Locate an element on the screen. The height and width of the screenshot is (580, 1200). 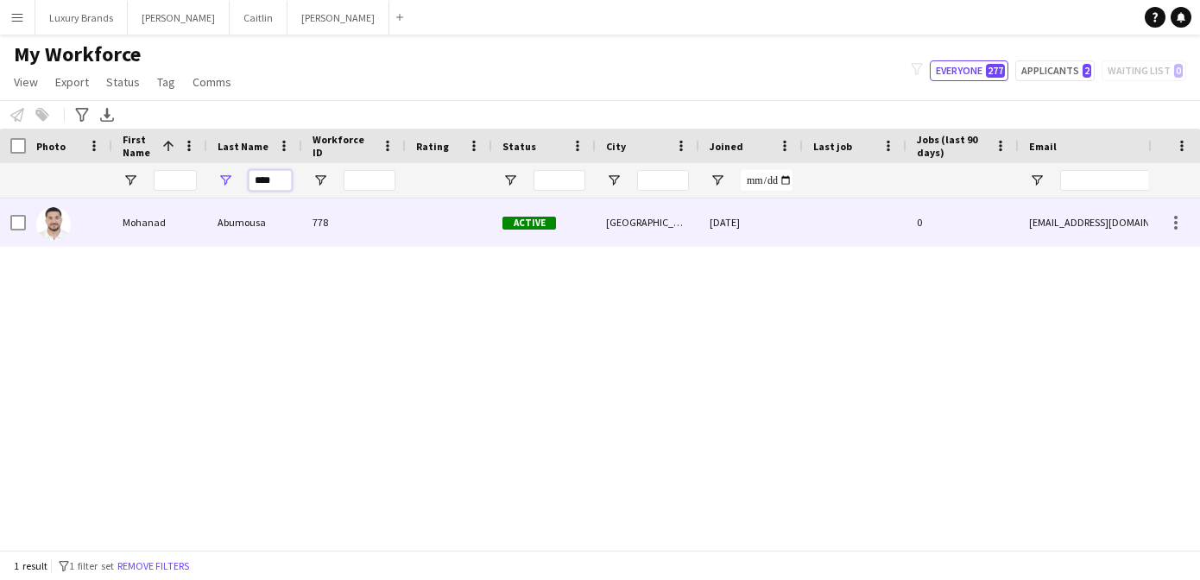
button: Applicants2 is located at coordinates (1055, 71).